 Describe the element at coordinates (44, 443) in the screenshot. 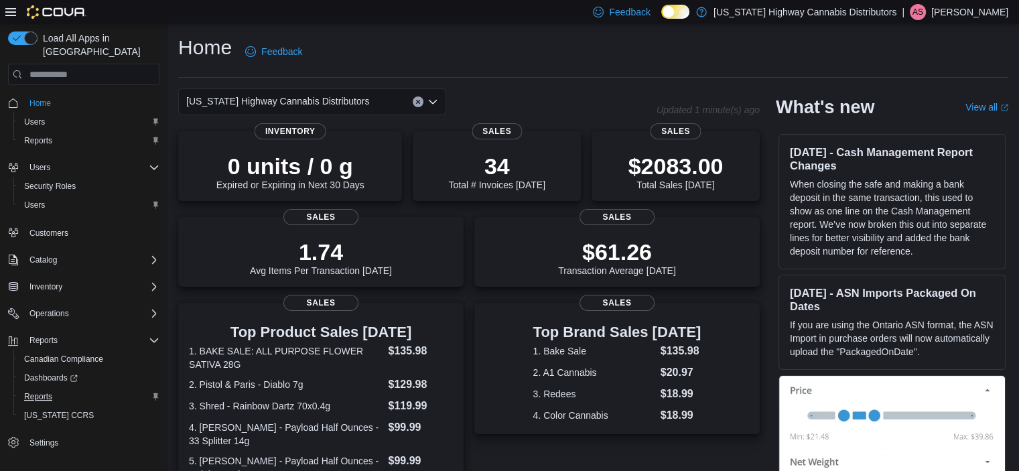

I see `a: Settings` at that location.